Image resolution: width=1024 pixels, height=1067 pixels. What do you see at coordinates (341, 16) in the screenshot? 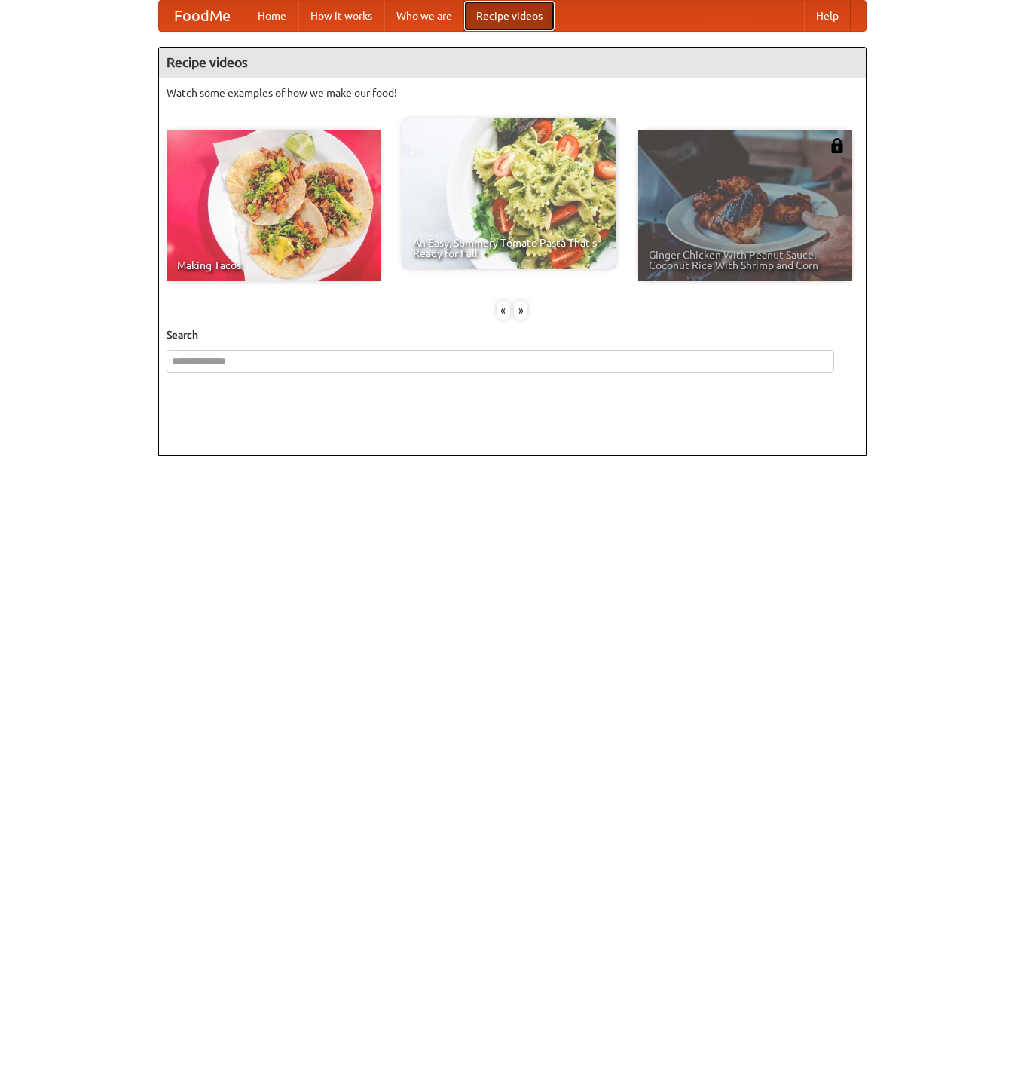
I see `a: How it works` at bounding box center [341, 16].